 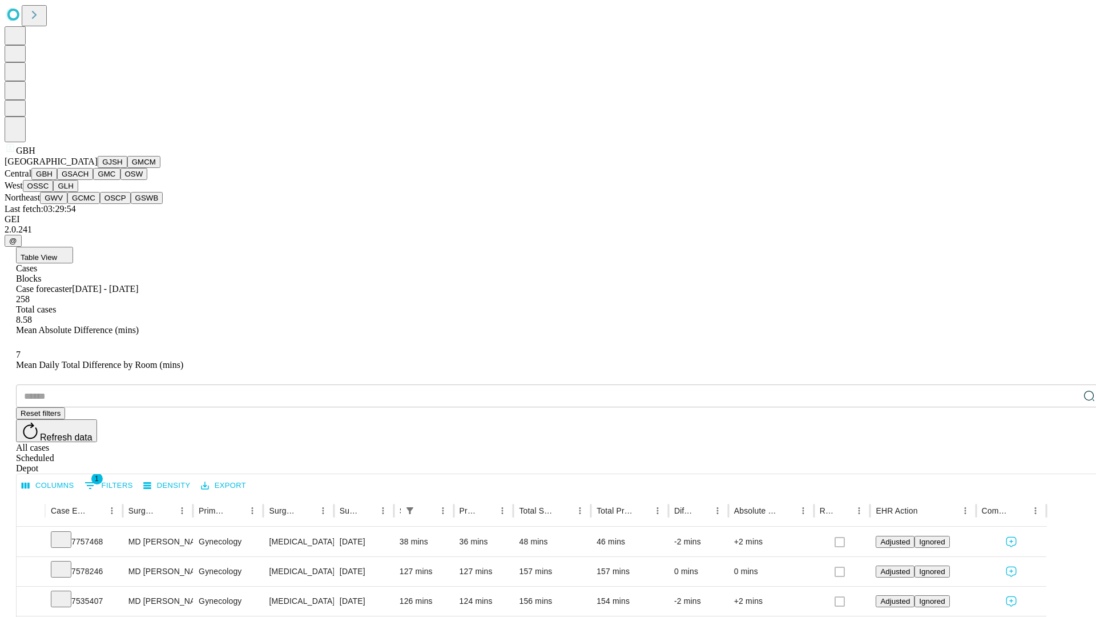 I want to click on button: GLH, so click(x=65, y=186).